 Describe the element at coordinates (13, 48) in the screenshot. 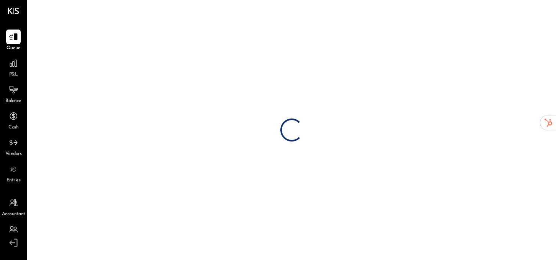

I see `span: Queue` at that location.